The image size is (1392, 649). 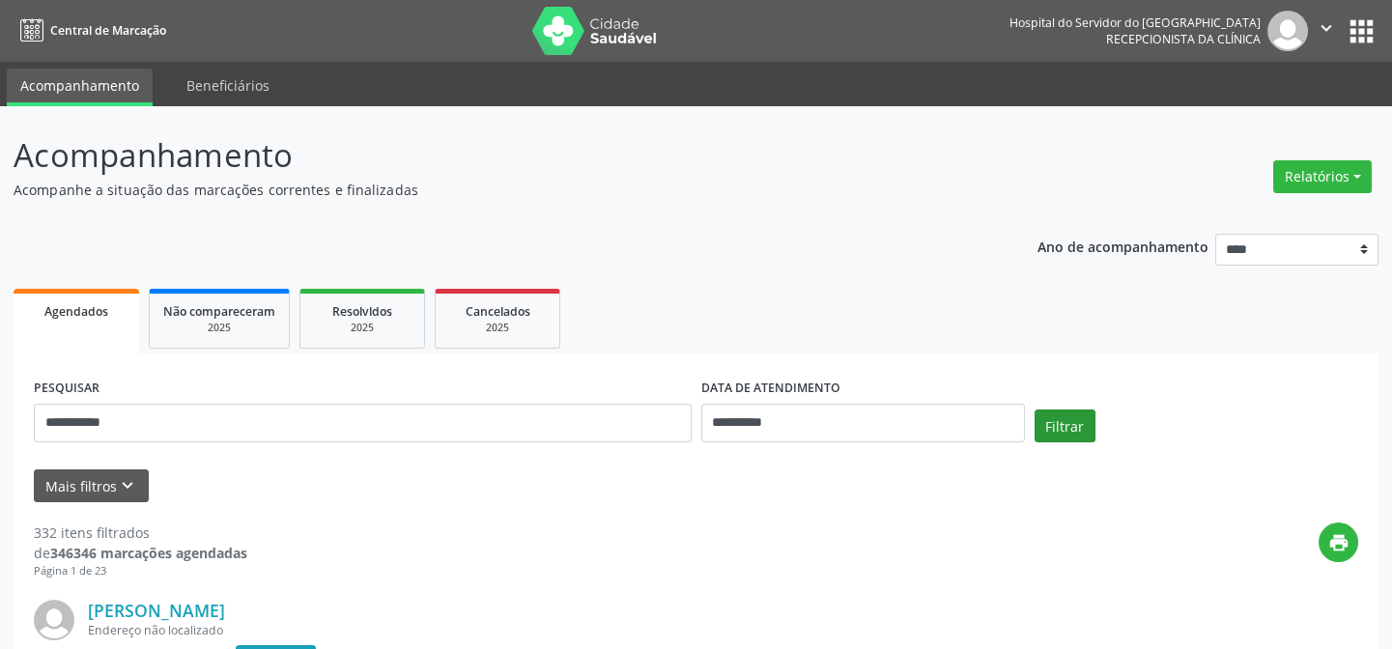 What do you see at coordinates (1122, 245) in the screenshot?
I see `p: Ano de acompanhamento` at bounding box center [1122, 245].